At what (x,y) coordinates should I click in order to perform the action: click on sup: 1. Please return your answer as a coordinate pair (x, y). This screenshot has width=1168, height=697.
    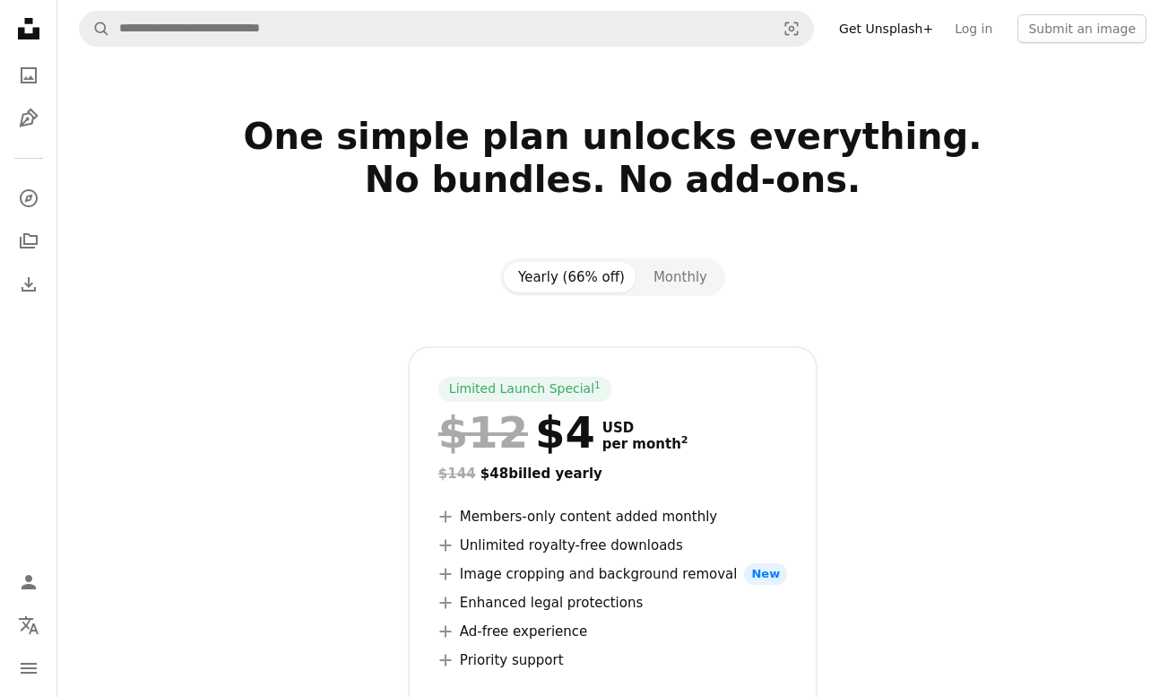
    Looking at the image, I should click on (597, 385).